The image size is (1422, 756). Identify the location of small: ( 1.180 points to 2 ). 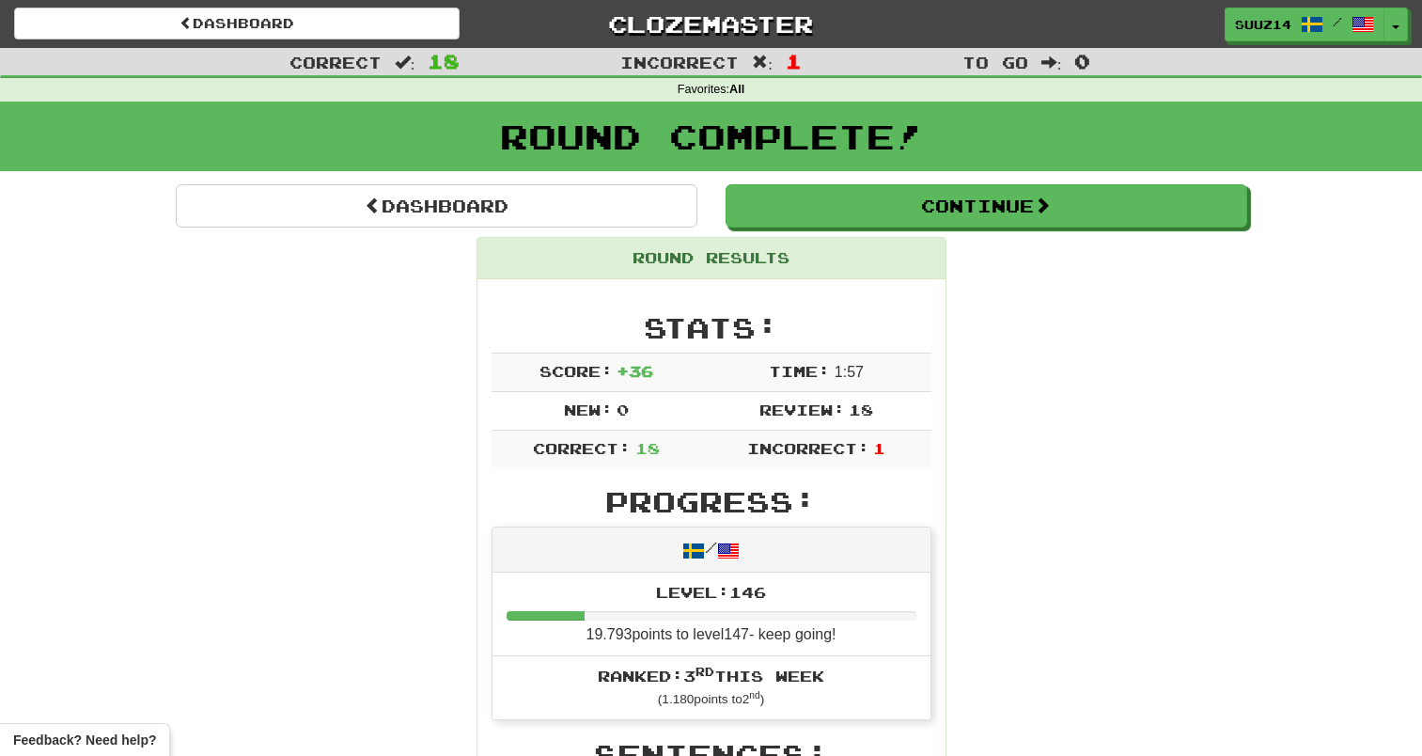
(711, 698).